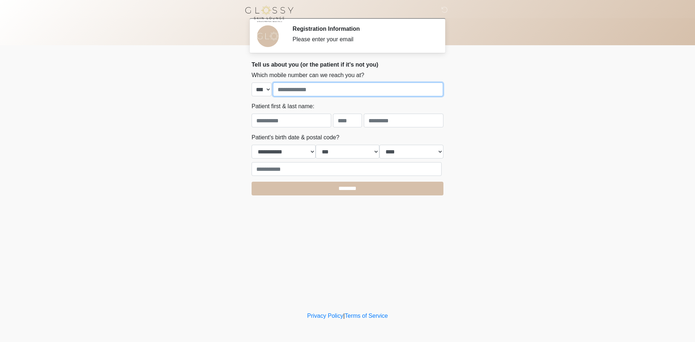 Image resolution: width=695 pixels, height=342 pixels. Describe the element at coordinates (347, 64) in the screenshot. I see `h2: Tell us about you (or the patient if it's not you)` at that location.